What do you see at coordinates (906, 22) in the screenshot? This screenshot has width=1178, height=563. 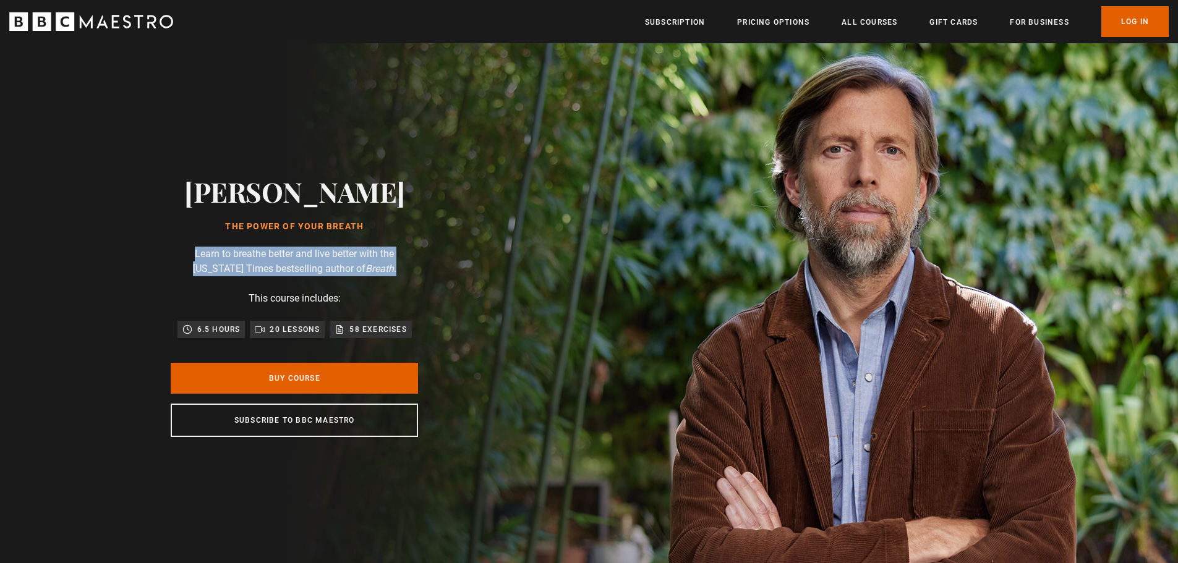 I see `nav: Primary` at bounding box center [906, 22].